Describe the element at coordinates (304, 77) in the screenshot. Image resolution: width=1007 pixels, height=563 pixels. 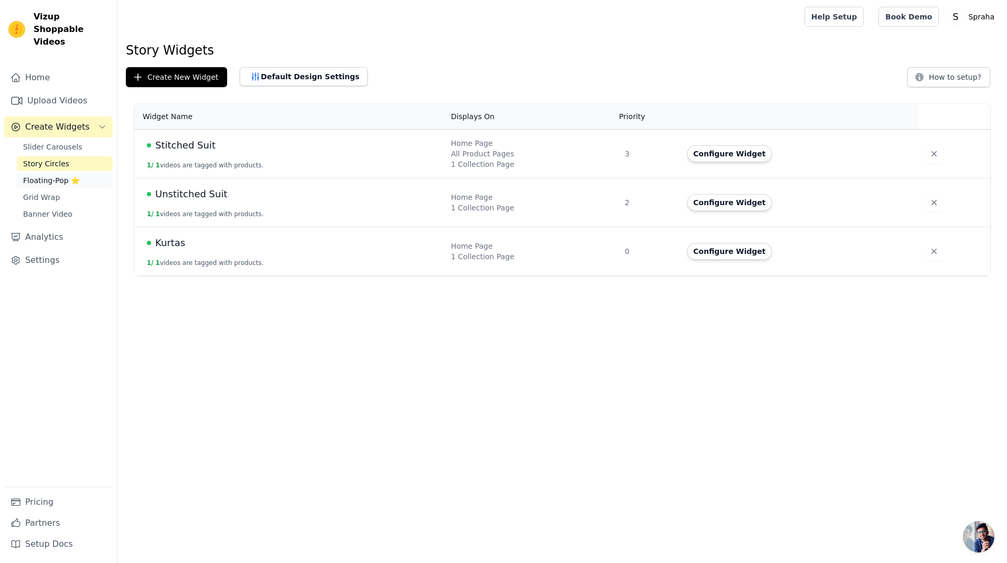
I see `button: Default Design Settings` at that location.